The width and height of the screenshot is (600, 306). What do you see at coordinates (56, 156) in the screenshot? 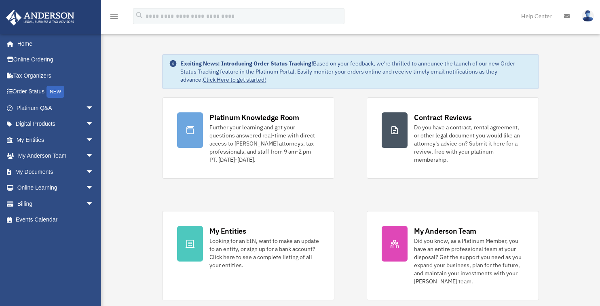
I see `a: My Anderson Teamarrow_drop_down` at bounding box center [56, 156].